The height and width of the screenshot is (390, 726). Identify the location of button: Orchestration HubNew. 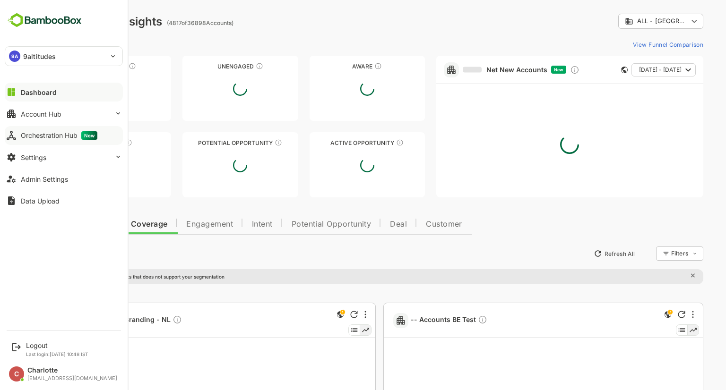
(64, 136).